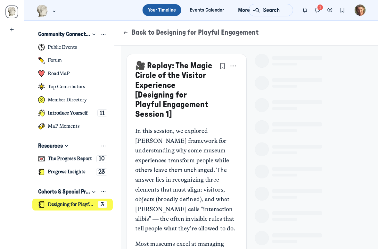 This screenshot has width=378, height=249. What do you see at coordinates (72, 47) in the screenshot?
I see `a: Public Events` at bounding box center [72, 47].